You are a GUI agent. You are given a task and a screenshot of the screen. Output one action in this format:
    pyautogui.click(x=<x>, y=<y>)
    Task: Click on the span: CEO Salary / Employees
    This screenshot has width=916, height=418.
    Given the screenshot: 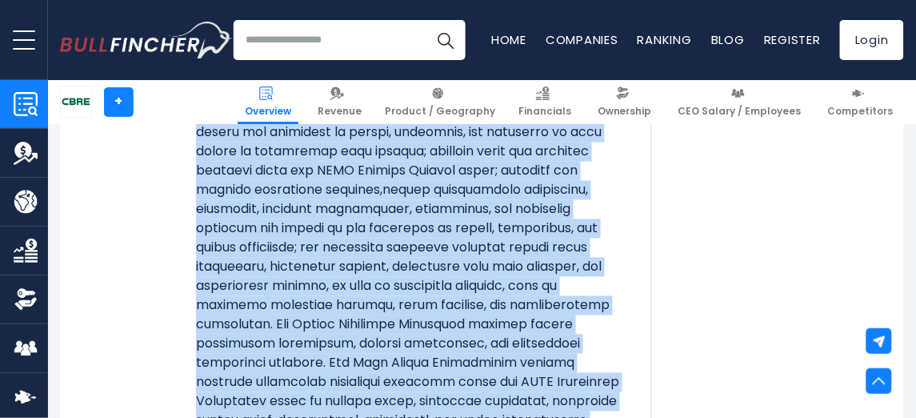 What is the action you would take?
    pyautogui.click(x=740, y=111)
    